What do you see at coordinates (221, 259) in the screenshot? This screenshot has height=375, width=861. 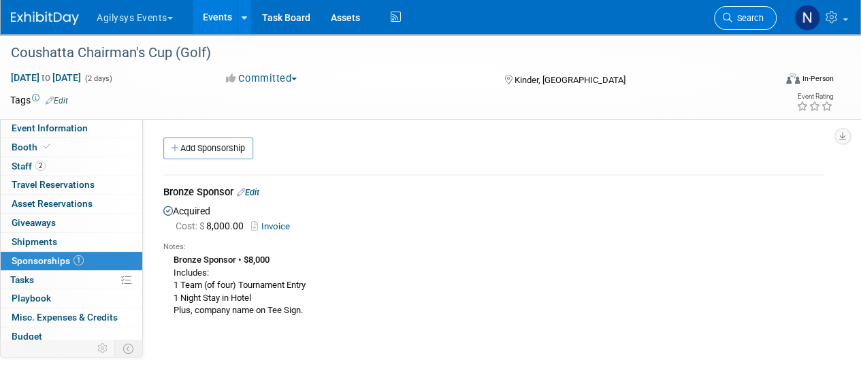 I see `b: Bronze Sponsor • $8,000` at bounding box center [221, 259].